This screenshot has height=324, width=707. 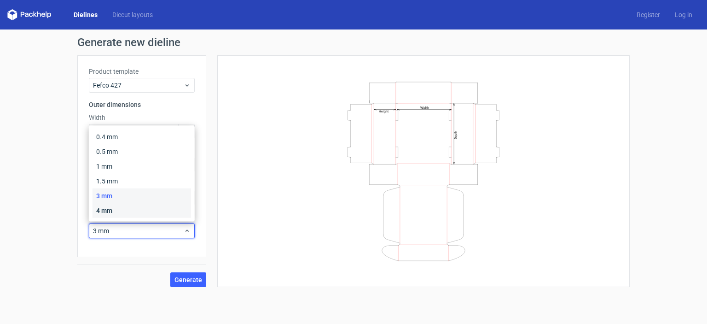 I want to click on button: Generate, so click(x=188, y=280).